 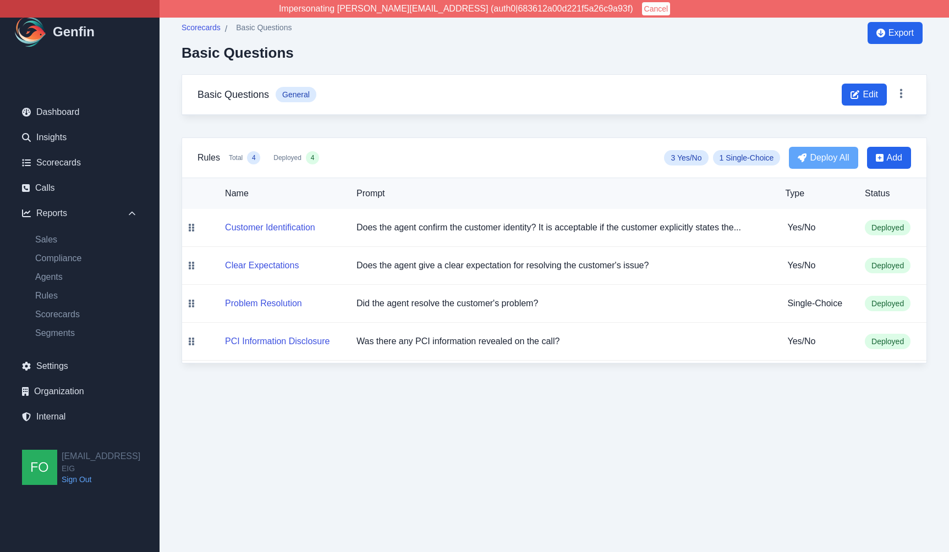 I want to click on h3: Basic Questions, so click(x=233, y=95).